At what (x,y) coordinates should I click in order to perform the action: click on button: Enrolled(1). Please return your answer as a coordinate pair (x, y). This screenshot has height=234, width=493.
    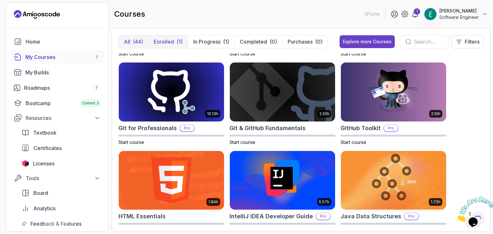
    Looking at the image, I should click on (168, 42).